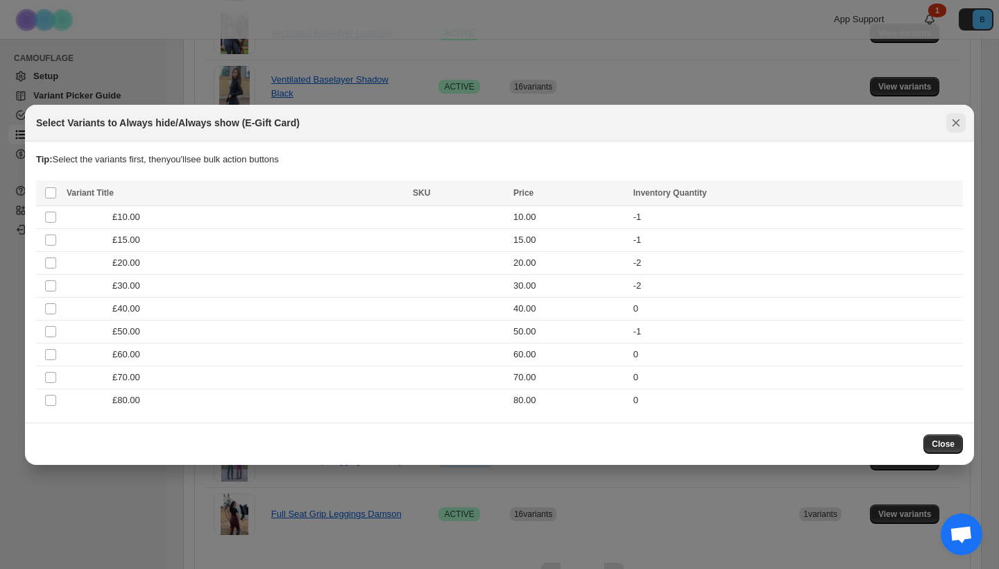 The width and height of the screenshot is (999, 569). I want to click on span: £15.00, so click(130, 240).